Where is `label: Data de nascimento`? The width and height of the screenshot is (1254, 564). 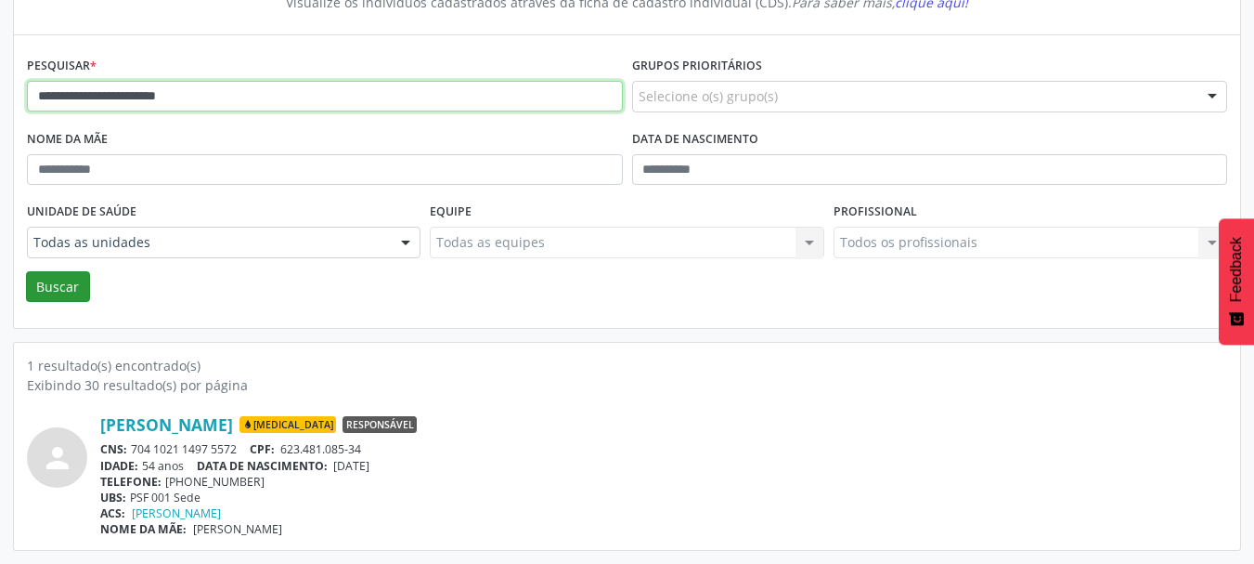
label: Data de nascimento is located at coordinates (695, 139).